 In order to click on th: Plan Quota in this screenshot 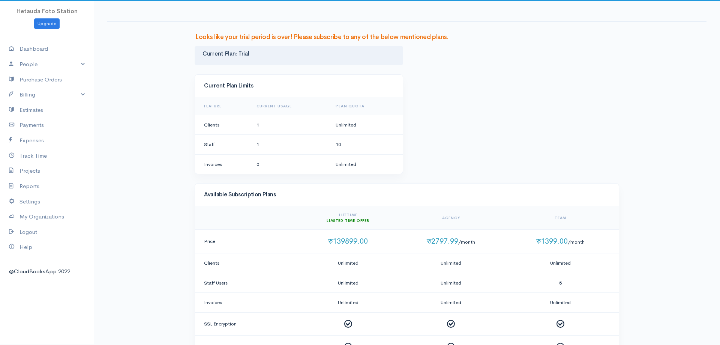, I will do `click(366, 106)`.